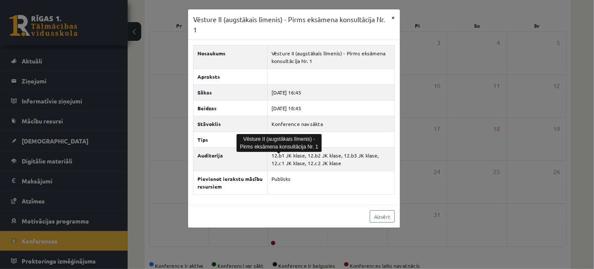 Image resolution: width=594 pixels, height=269 pixels. Describe the element at coordinates (231, 124) in the screenshot. I see `th: Stāvoklis` at that location.